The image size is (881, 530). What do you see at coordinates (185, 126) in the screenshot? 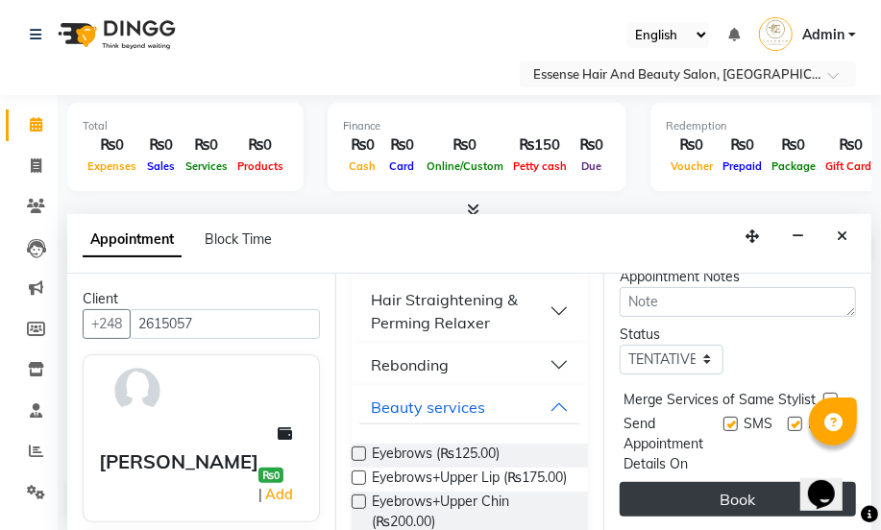
I see `div: Total` at bounding box center [185, 126].